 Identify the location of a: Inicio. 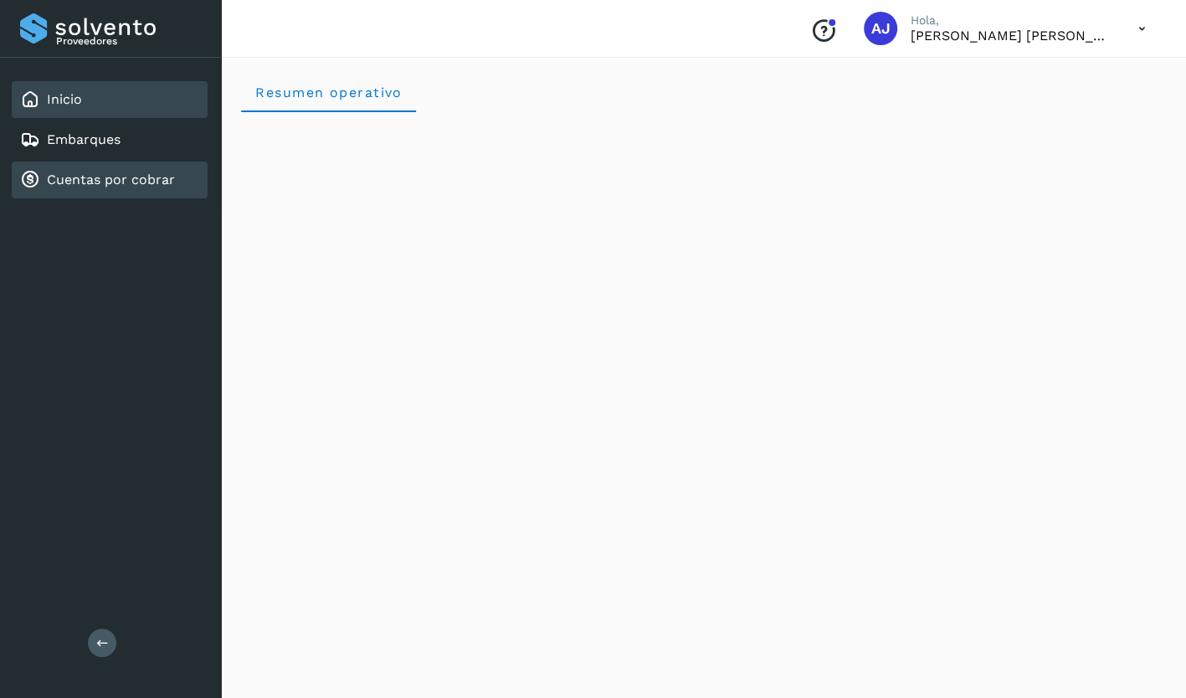
(64, 99).